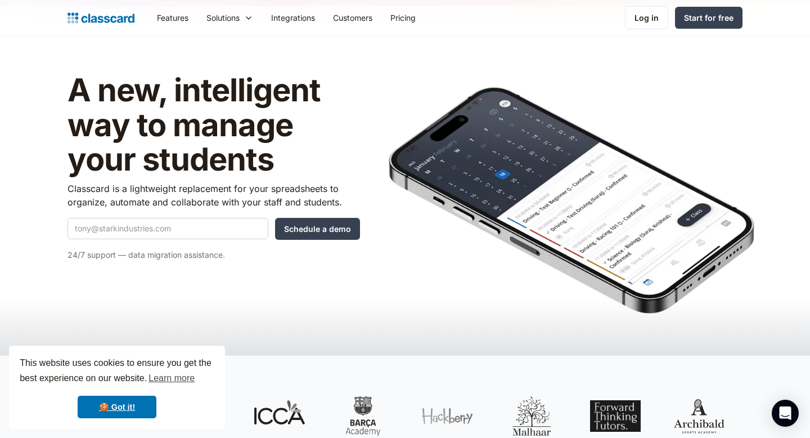 This screenshot has height=438, width=810. I want to click on input: Schedule a demo, so click(317, 228).